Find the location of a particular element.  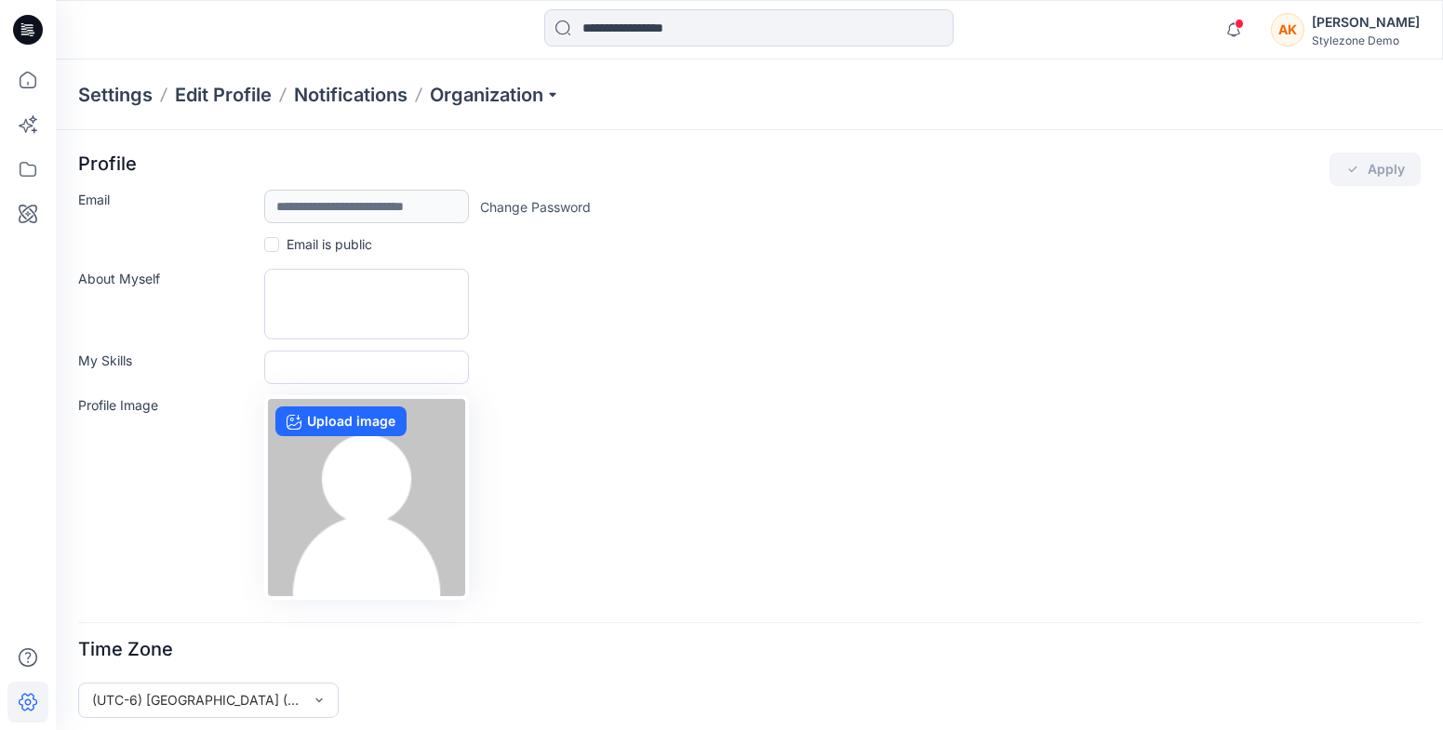

p: Notifications is located at coordinates (351, 95).